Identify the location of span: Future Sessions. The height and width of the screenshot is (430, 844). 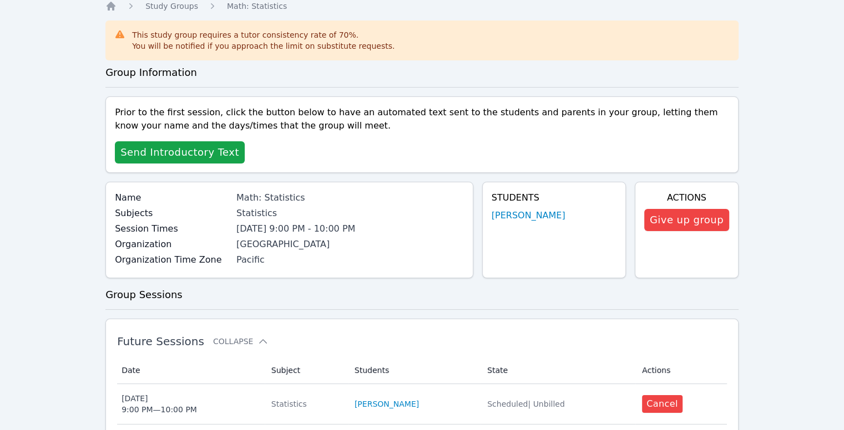
(160, 342).